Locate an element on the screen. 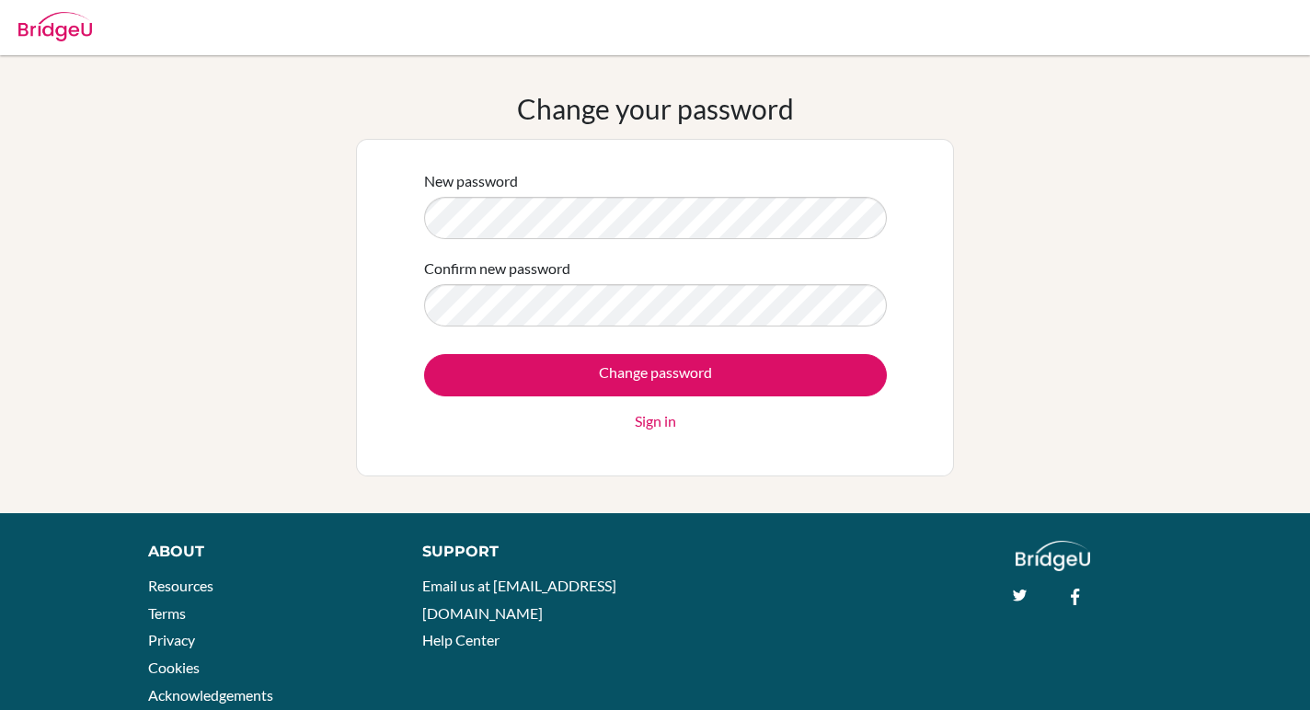  input: Change password is located at coordinates (655, 375).